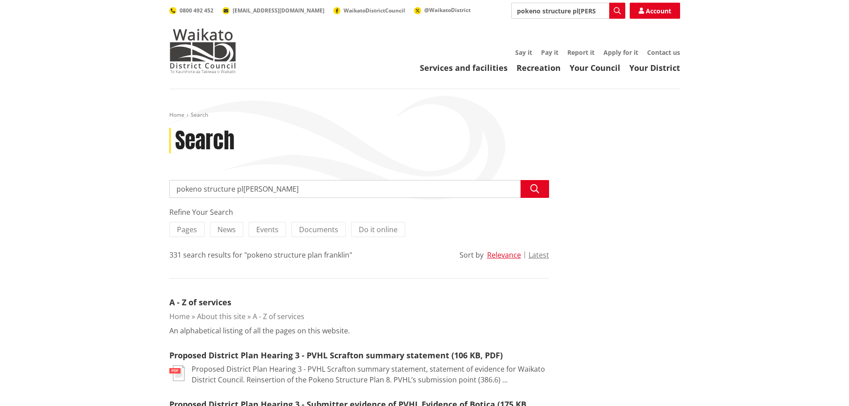 This screenshot has height=406, width=849. What do you see at coordinates (655, 11) in the screenshot?
I see `a: Account` at bounding box center [655, 11].